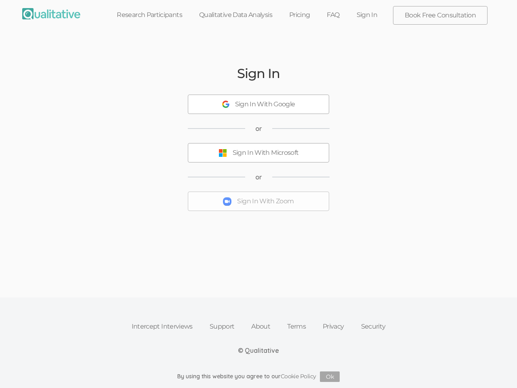 This screenshot has height=388, width=517. Describe the element at coordinates (300, 15) in the screenshot. I see `a: Pricing` at that location.